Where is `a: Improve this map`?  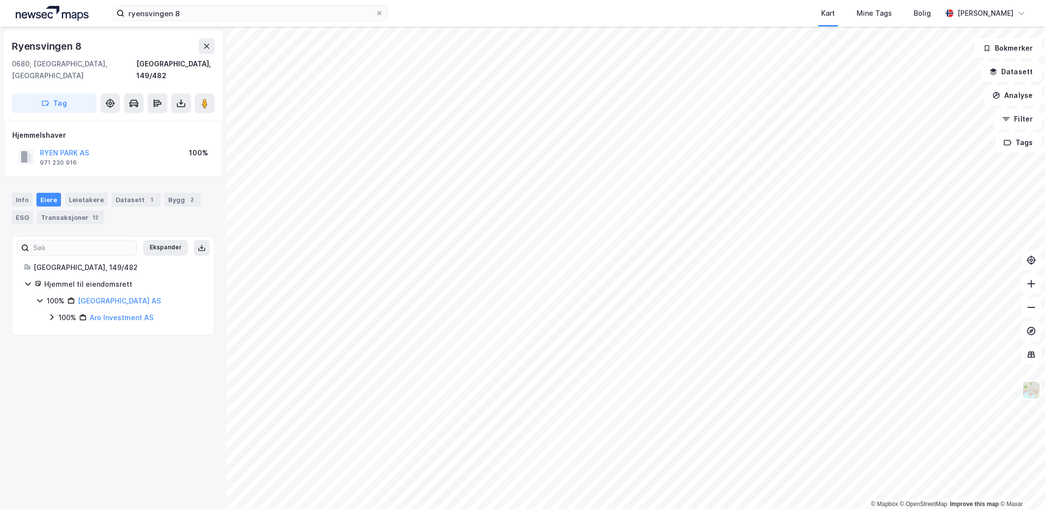
a: Improve this map is located at coordinates (974, 504).